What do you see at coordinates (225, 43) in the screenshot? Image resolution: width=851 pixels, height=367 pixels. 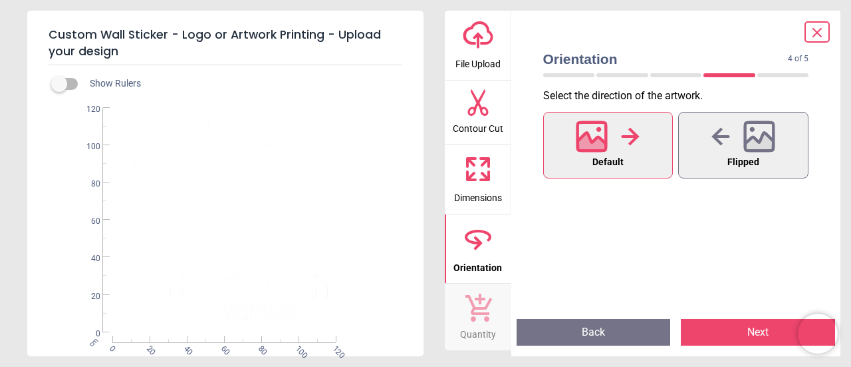 I see `h5: Custom Wall Sticker - Logo or Artwork Printing - Upload your design` at bounding box center [225, 43].